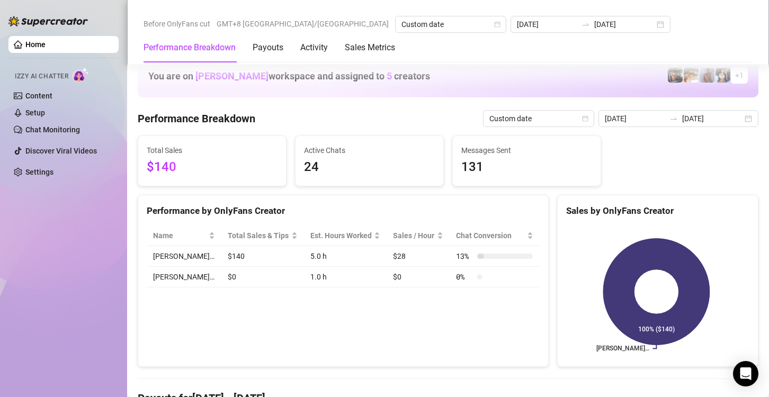 The height and width of the screenshot is (397, 769). I want to click on div: Payouts, so click(268, 48).